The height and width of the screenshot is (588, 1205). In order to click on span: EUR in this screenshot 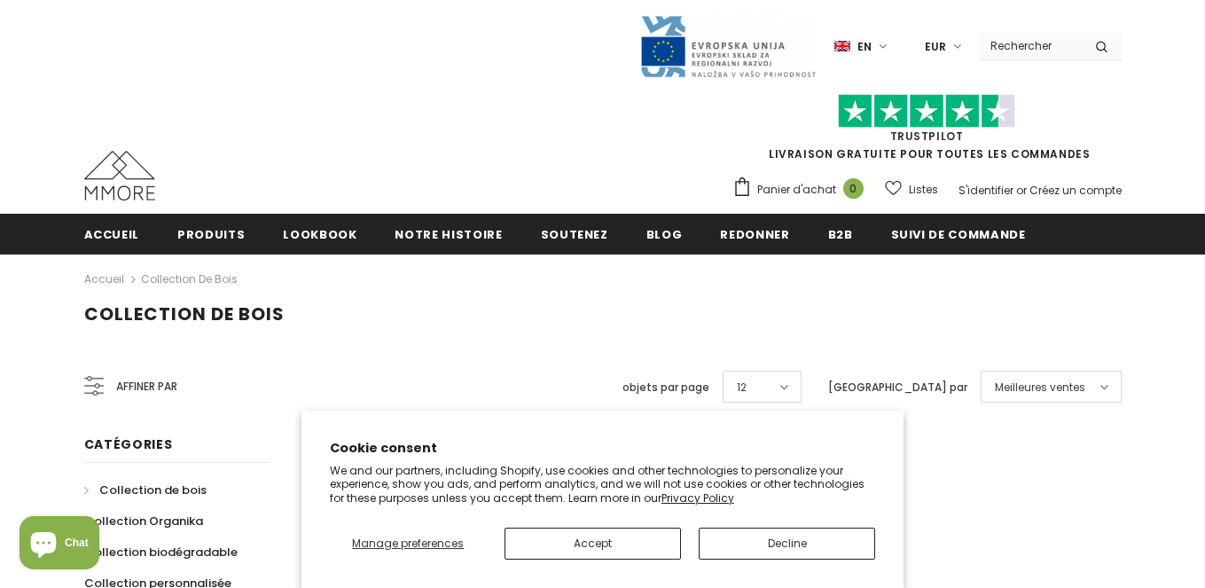, I will do `click(935, 47)`.